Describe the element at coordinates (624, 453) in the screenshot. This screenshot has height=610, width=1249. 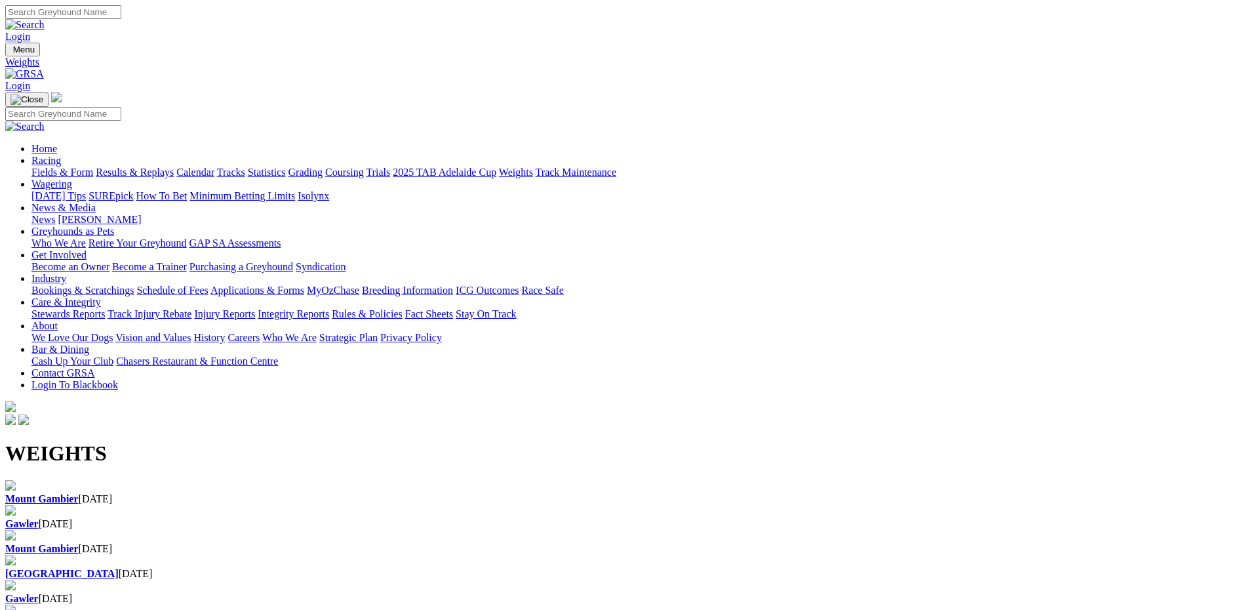
I see `h1: WEIGHTS` at that location.